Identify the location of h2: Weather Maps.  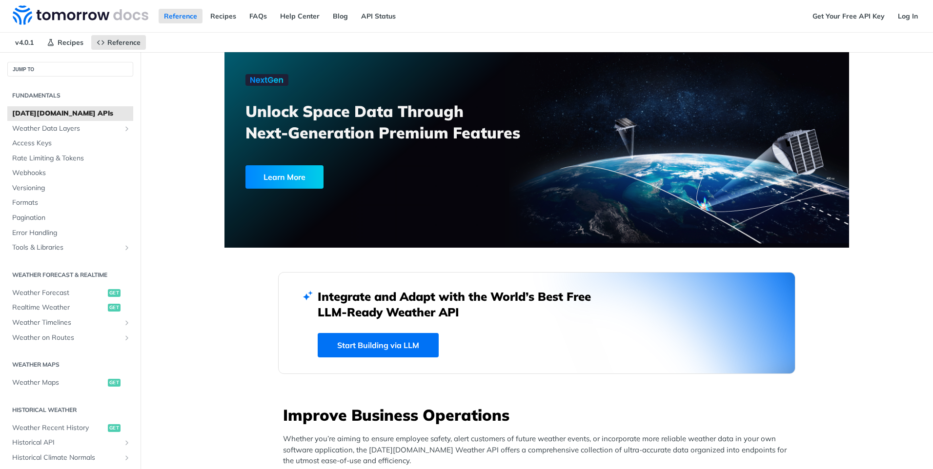
(70, 365).